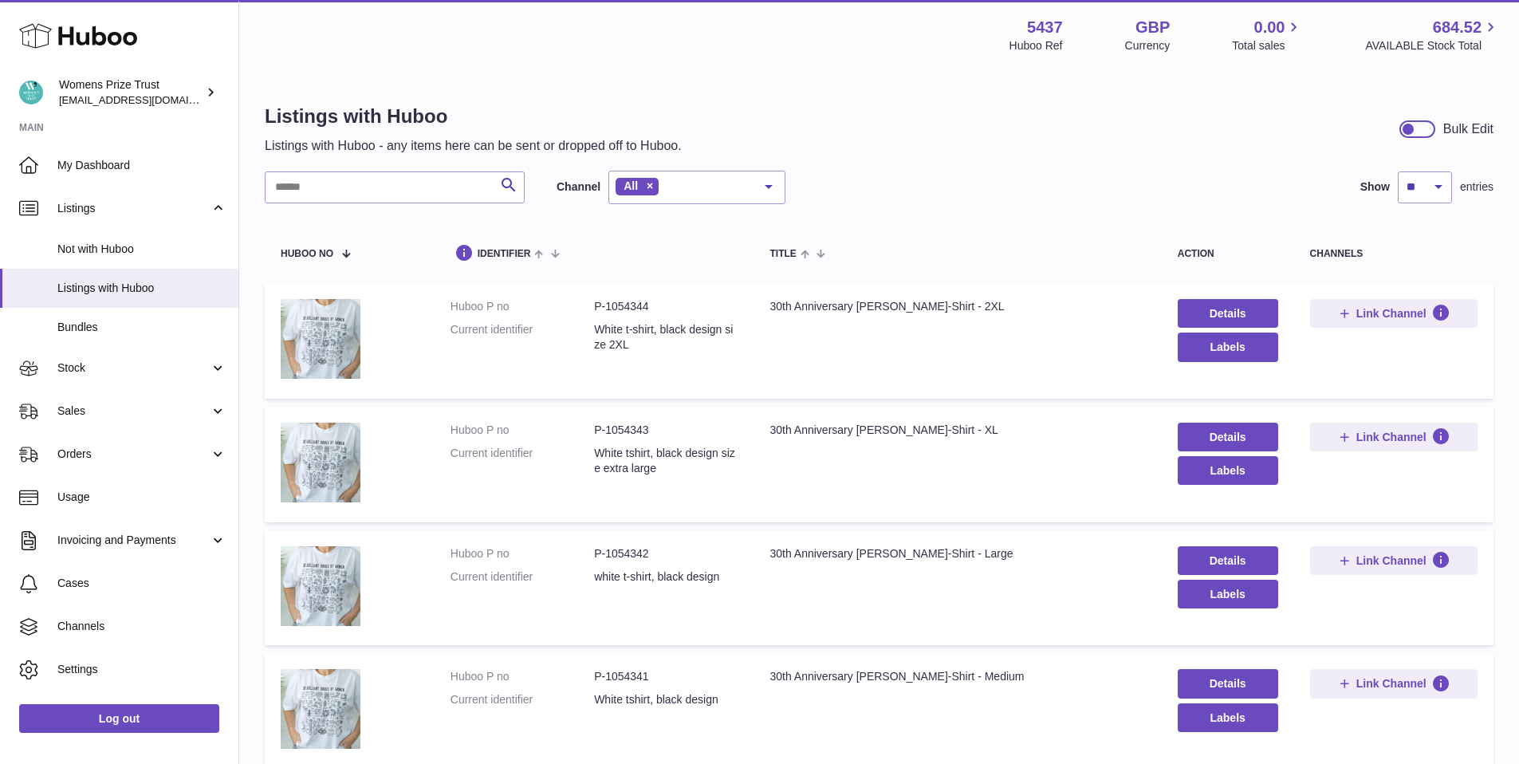 The image size is (1519, 764). Describe the element at coordinates (119, 718) in the screenshot. I see `a: Log out` at that location.